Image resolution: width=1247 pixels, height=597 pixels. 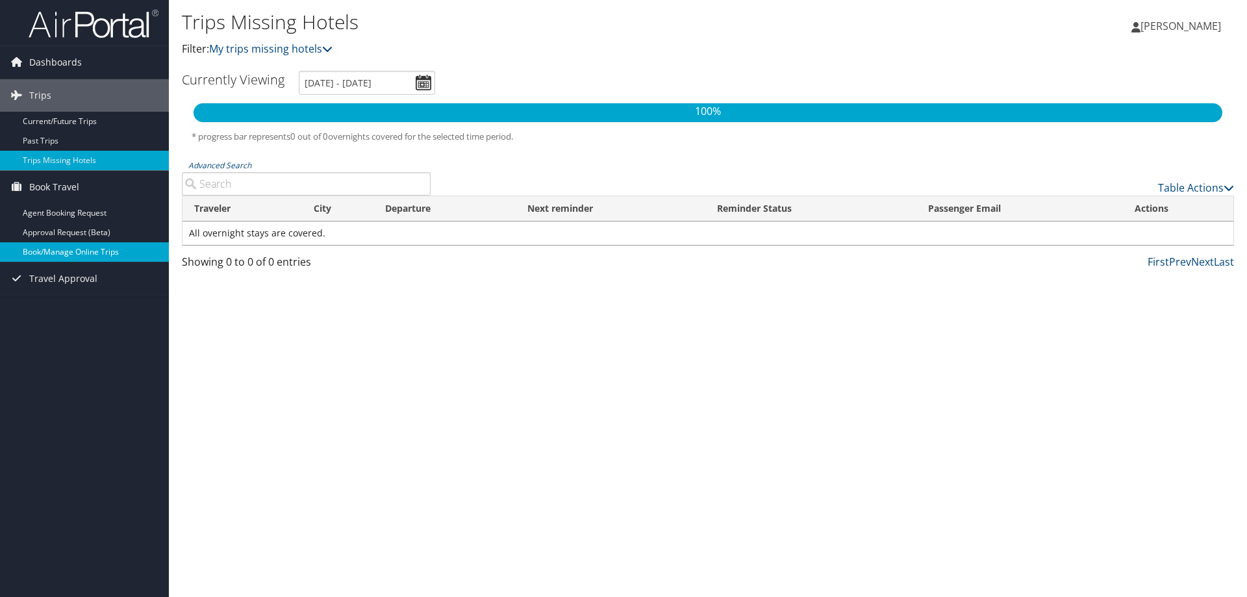 What do you see at coordinates (1196, 188) in the screenshot?
I see `a: Table Actions` at bounding box center [1196, 188].